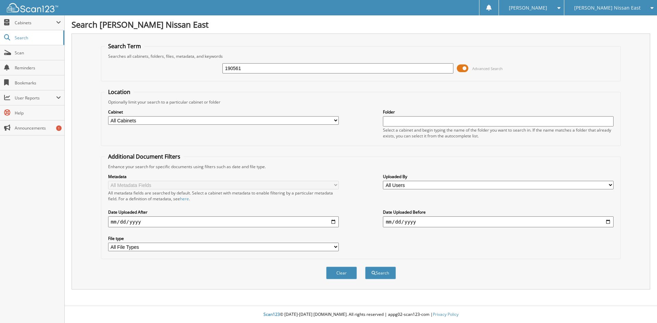 The height and width of the screenshot is (323, 657). What do you see at coordinates (37, 38) in the screenshot?
I see `span: Search` at bounding box center [37, 38].